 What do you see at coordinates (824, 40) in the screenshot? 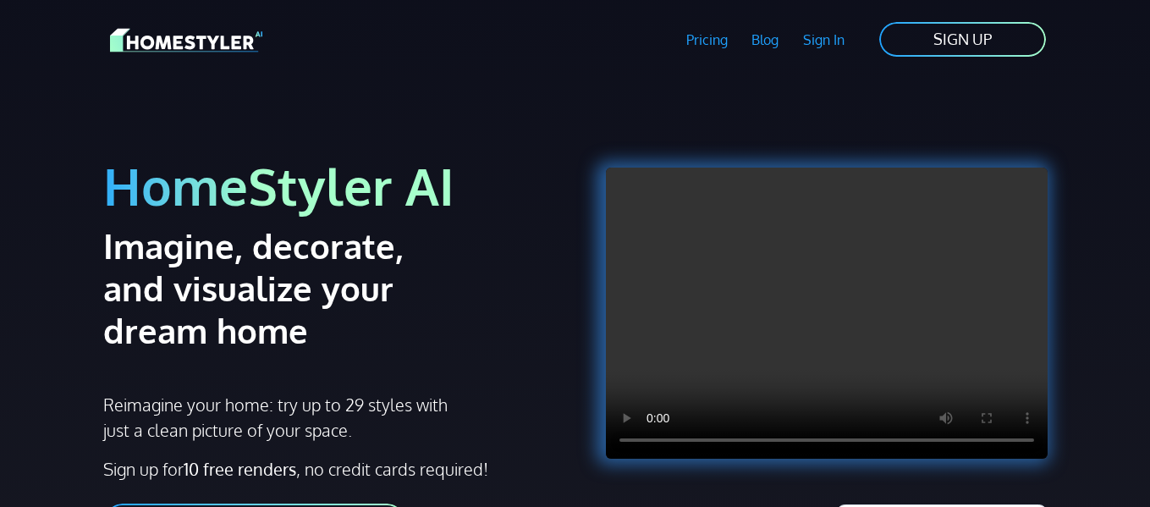
I see `a: Sign In` at bounding box center [824, 40].